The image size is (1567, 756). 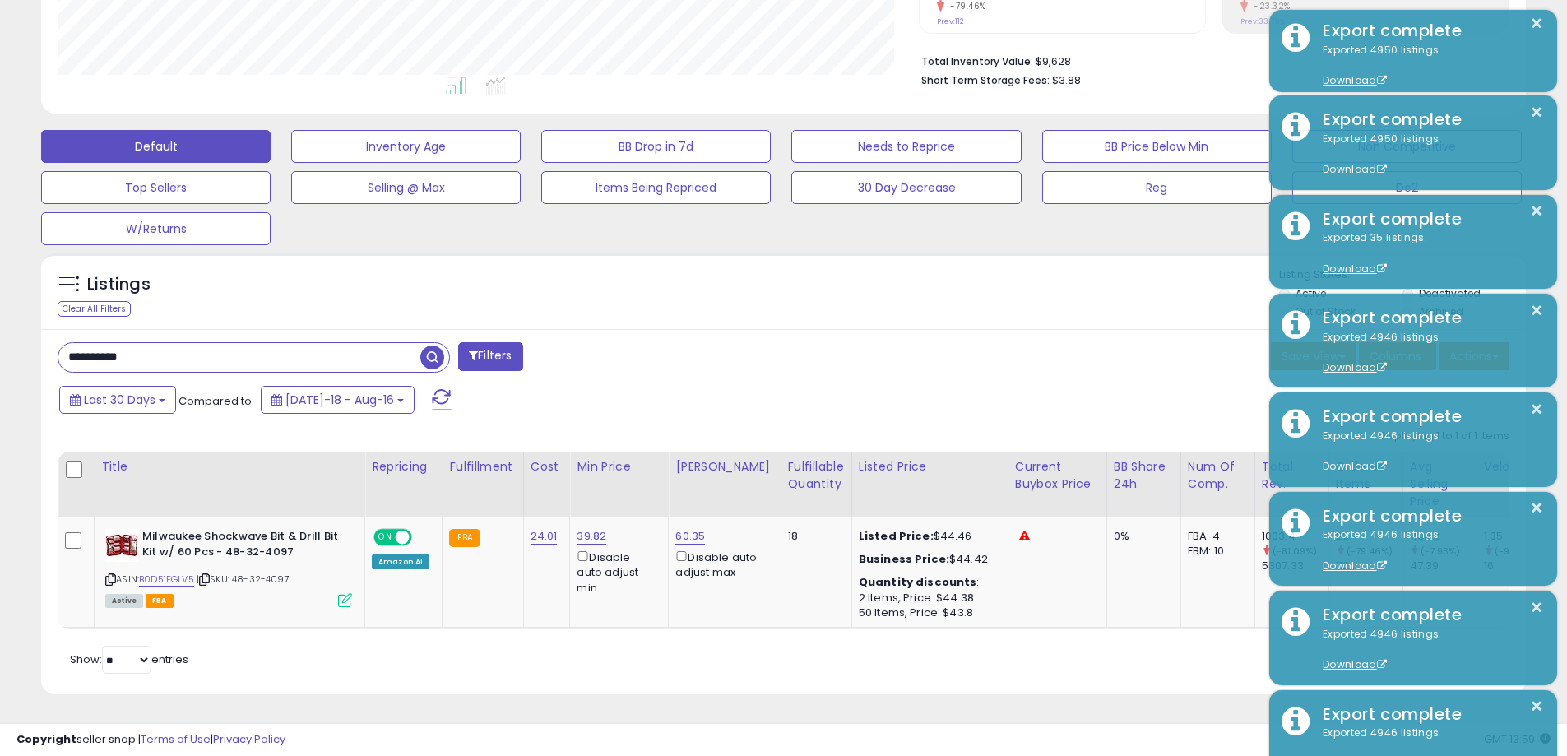 I want to click on a: 39.82, so click(x=591, y=536).